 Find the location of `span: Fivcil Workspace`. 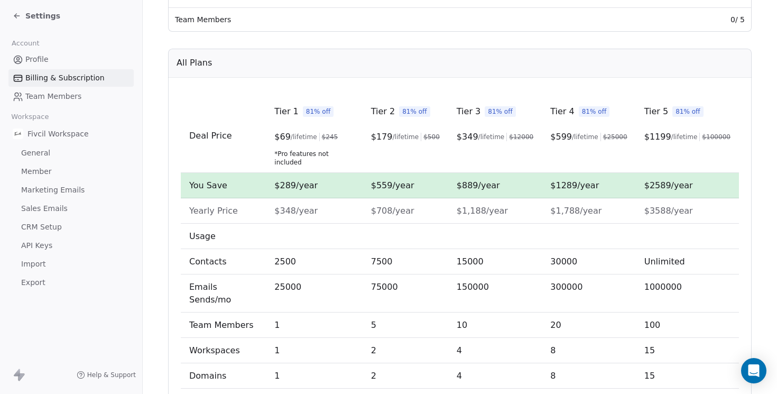

span: Fivcil Workspace is located at coordinates (58, 134).